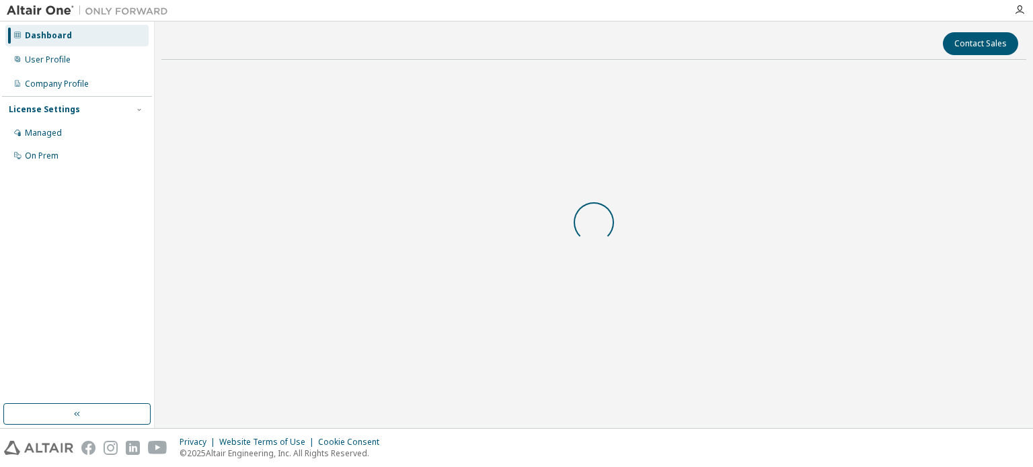 Image resolution: width=1033 pixels, height=467 pixels. What do you see at coordinates (56, 84) in the screenshot?
I see `div: Company Profile` at bounding box center [56, 84].